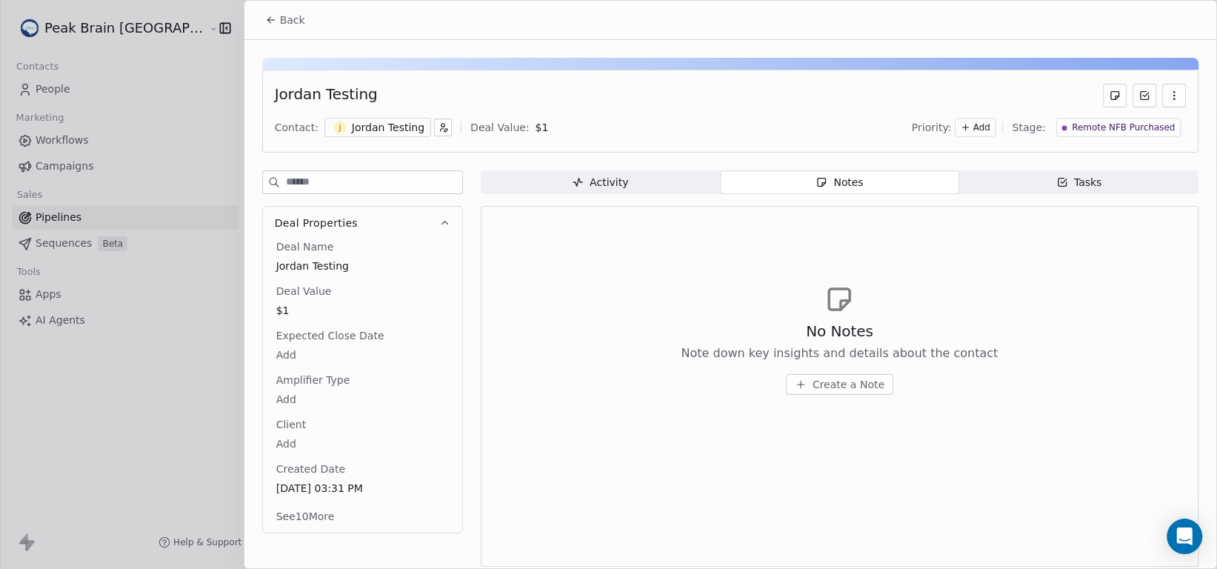 The height and width of the screenshot is (569, 1217). What do you see at coordinates (310, 469) in the screenshot?
I see `span: Created Date` at bounding box center [310, 469].